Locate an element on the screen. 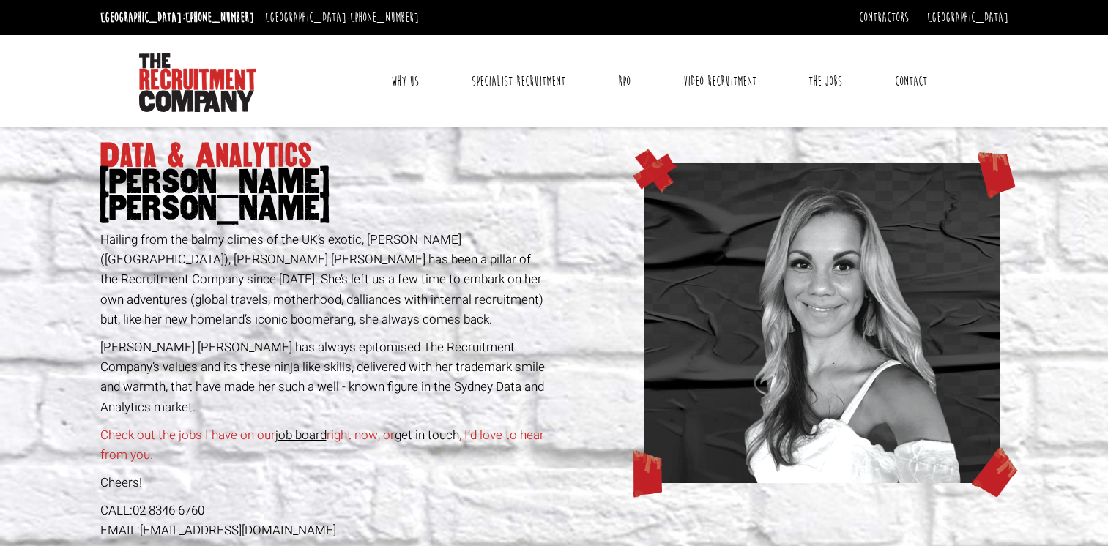 The image size is (1108, 546). a: get in touch is located at coordinates (427, 435).